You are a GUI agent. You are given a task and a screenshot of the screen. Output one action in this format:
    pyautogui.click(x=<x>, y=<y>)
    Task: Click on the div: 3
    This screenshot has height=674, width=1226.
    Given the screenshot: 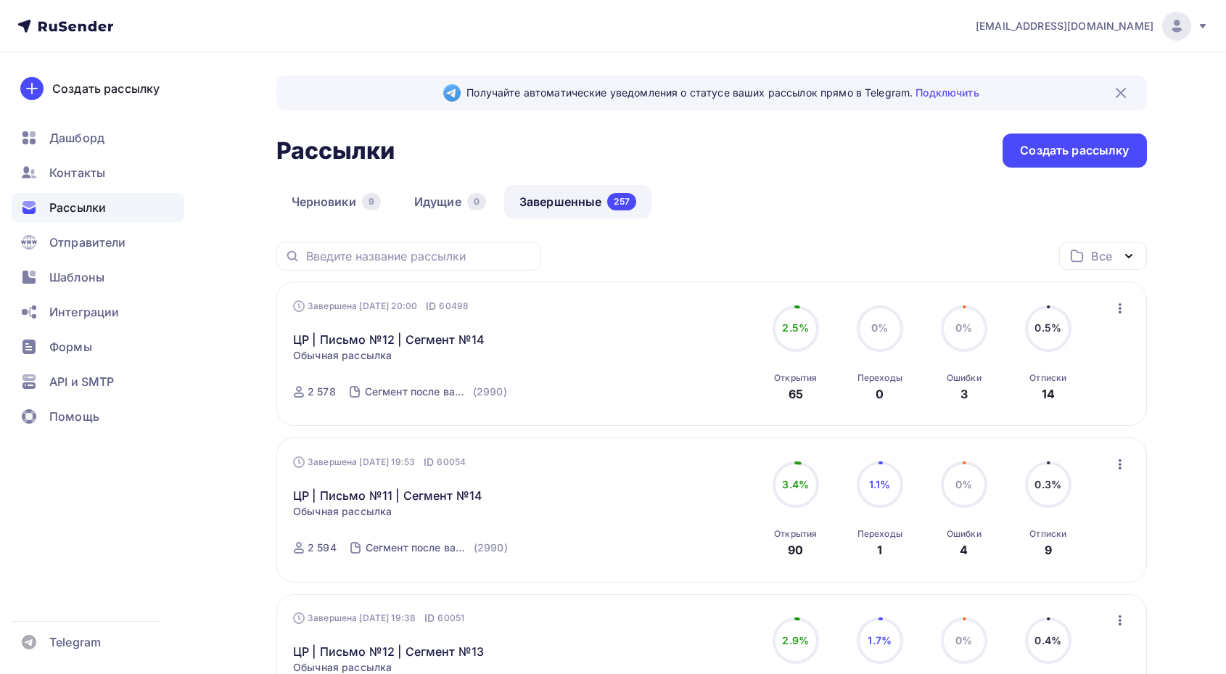 What is the action you would take?
    pyautogui.click(x=964, y=394)
    